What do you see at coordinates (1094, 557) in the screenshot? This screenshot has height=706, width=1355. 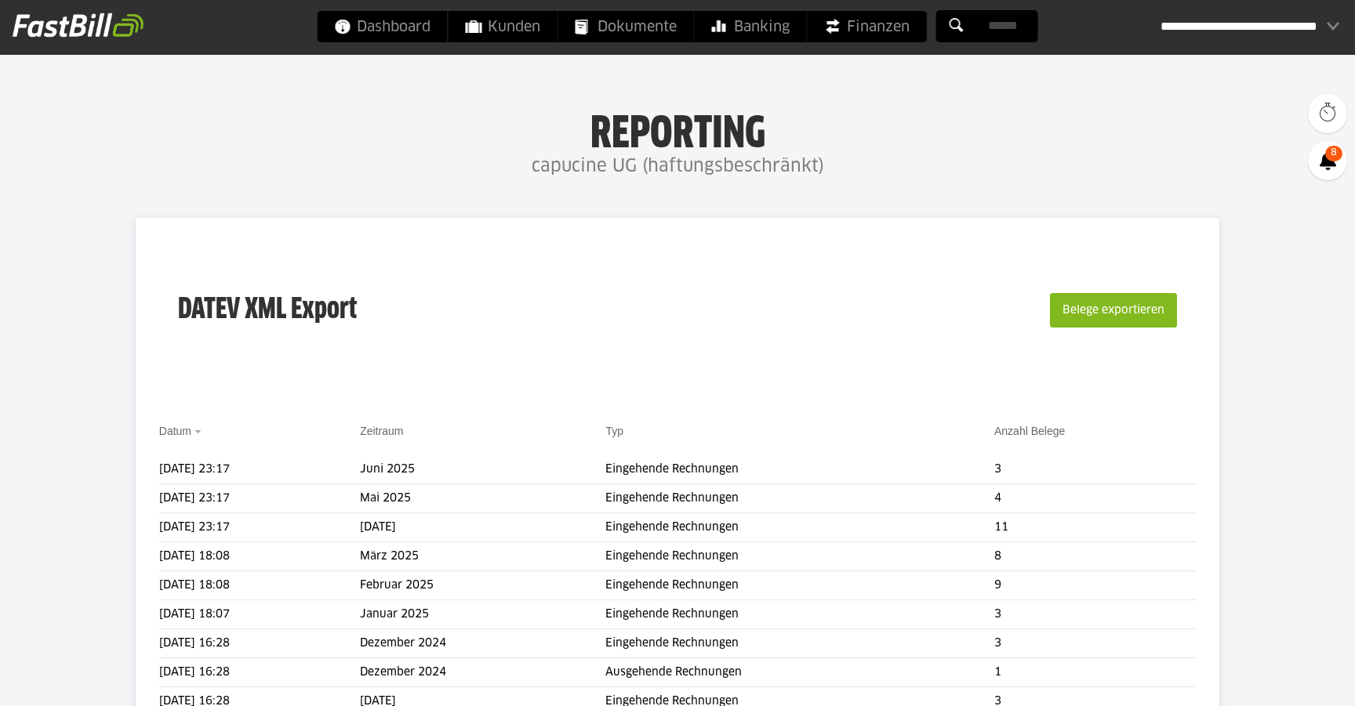 I see `td: 8` at bounding box center [1094, 557].